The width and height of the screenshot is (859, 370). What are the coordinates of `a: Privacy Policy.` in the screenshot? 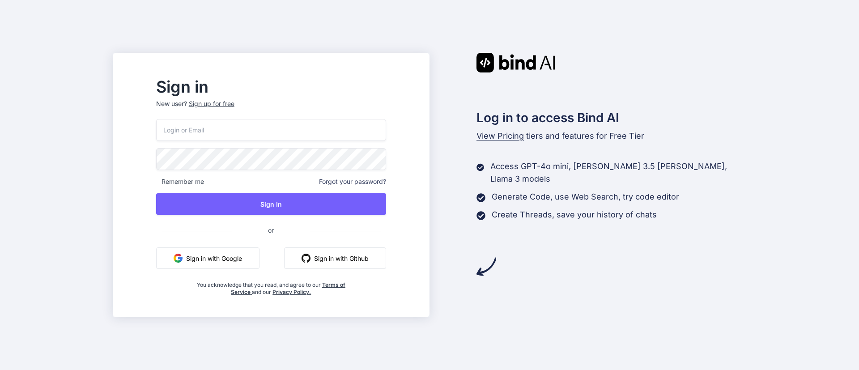 It's located at (292, 292).